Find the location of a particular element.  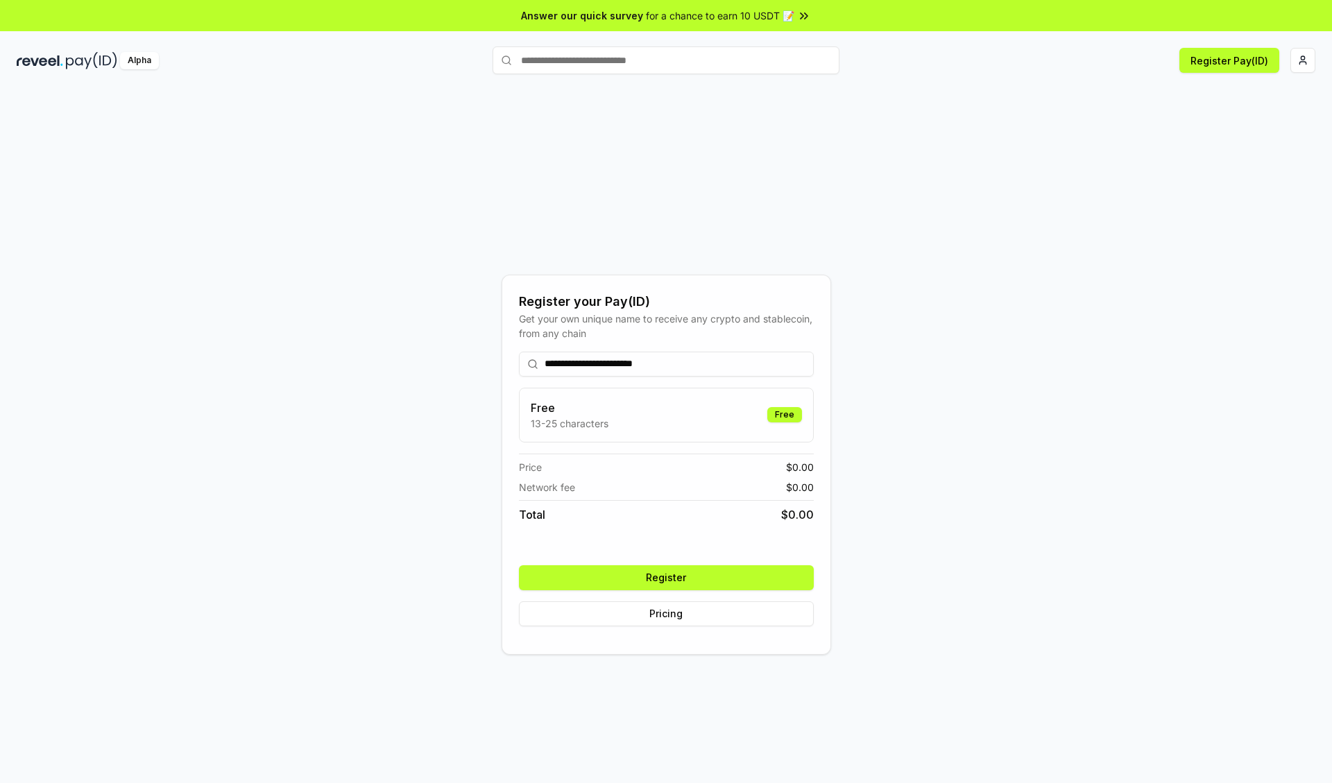

span: for a chance to earn 10 USDT 📝 is located at coordinates (720, 15).